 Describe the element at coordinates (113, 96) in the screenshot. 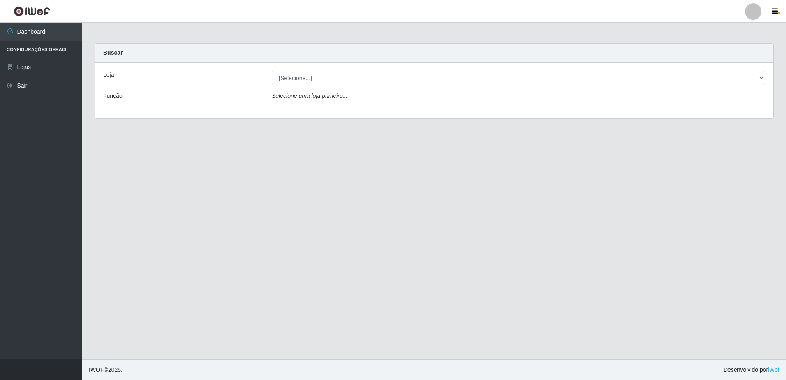

I see `label: Função` at that location.